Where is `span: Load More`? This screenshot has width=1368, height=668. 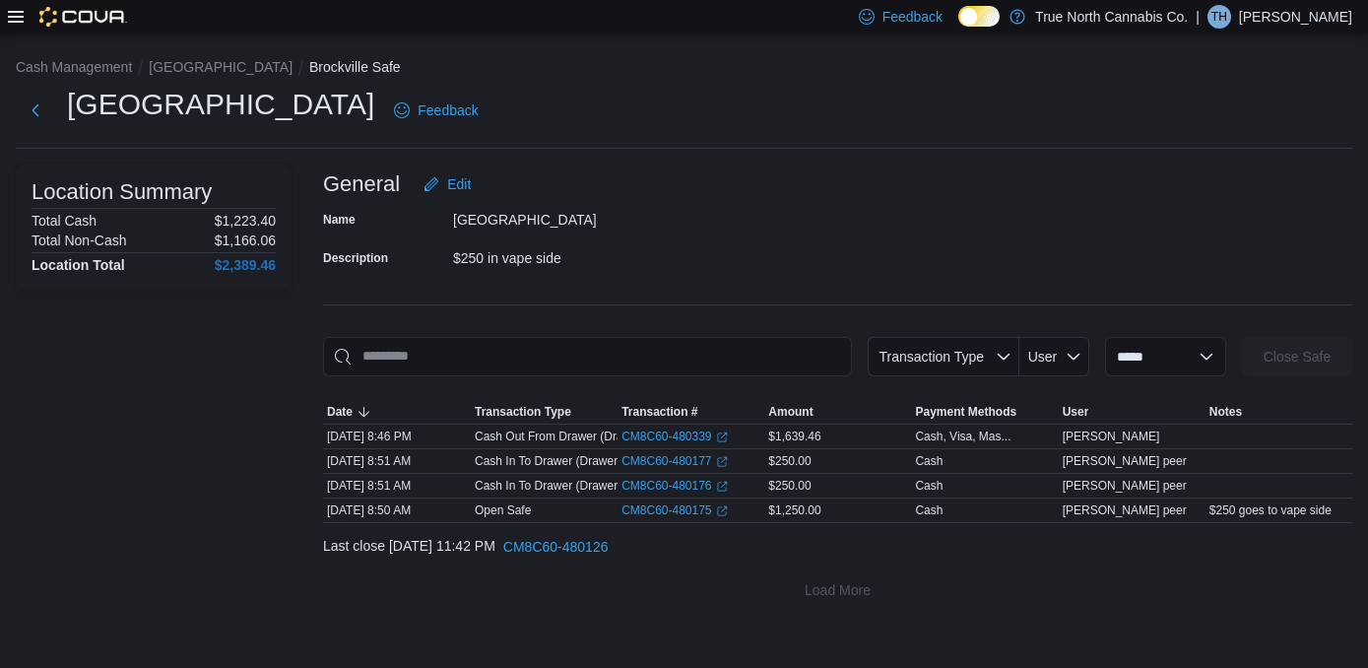 span: Load More is located at coordinates (837, 590).